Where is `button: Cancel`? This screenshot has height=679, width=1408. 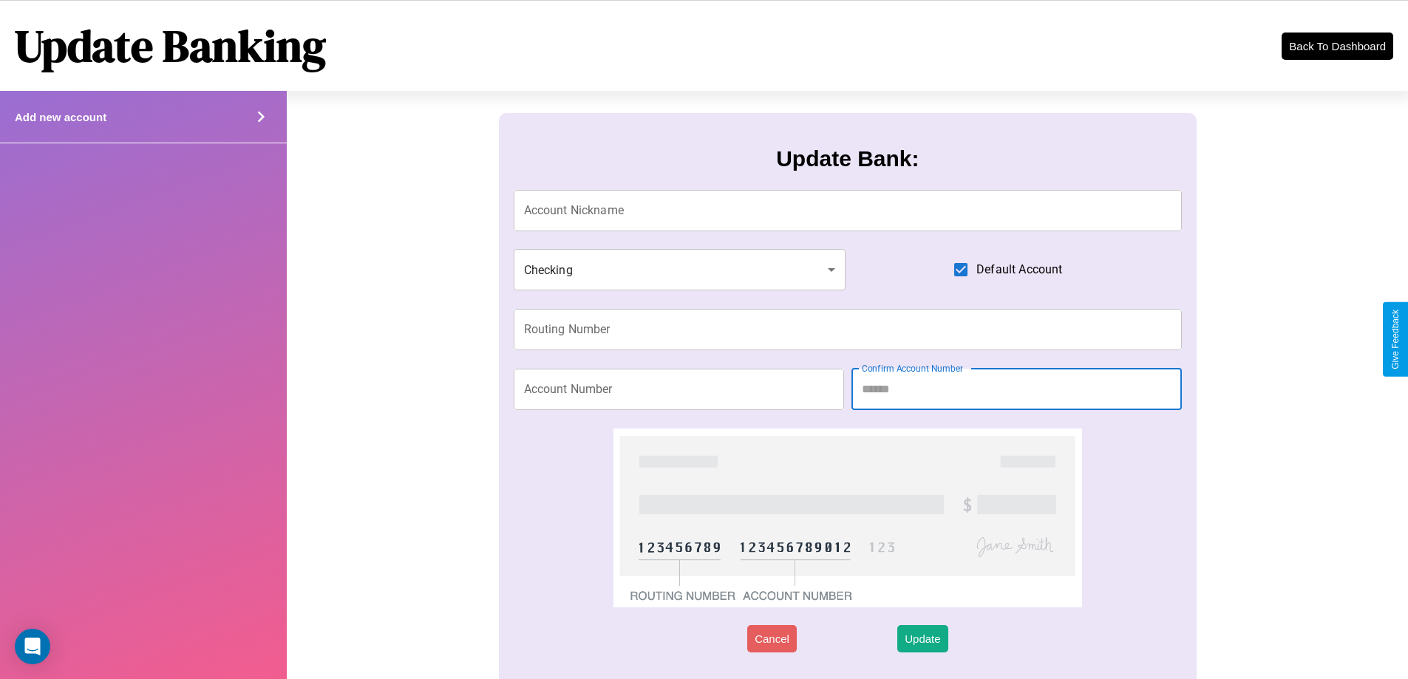 button: Cancel is located at coordinates (771, 638).